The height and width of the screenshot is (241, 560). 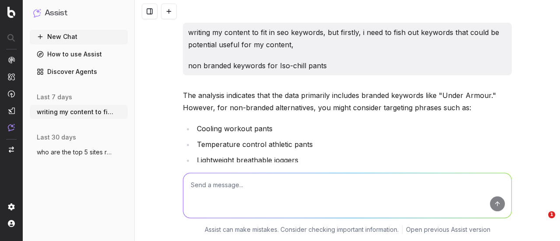 I want to click on li: Temperature control athletic pants, so click(x=353, y=144).